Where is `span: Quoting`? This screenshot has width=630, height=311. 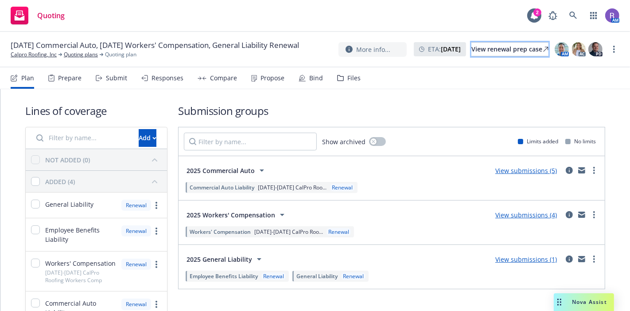 span: Quoting is located at coordinates (51, 16).